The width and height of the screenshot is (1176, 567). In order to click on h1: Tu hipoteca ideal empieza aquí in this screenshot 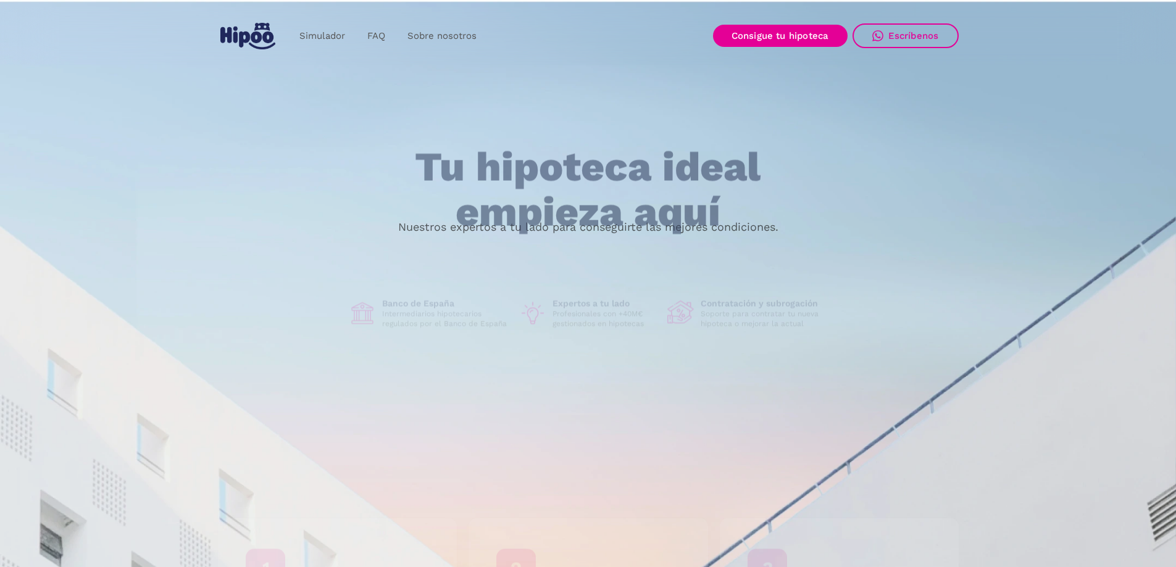, I will do `click(588, 190)`.